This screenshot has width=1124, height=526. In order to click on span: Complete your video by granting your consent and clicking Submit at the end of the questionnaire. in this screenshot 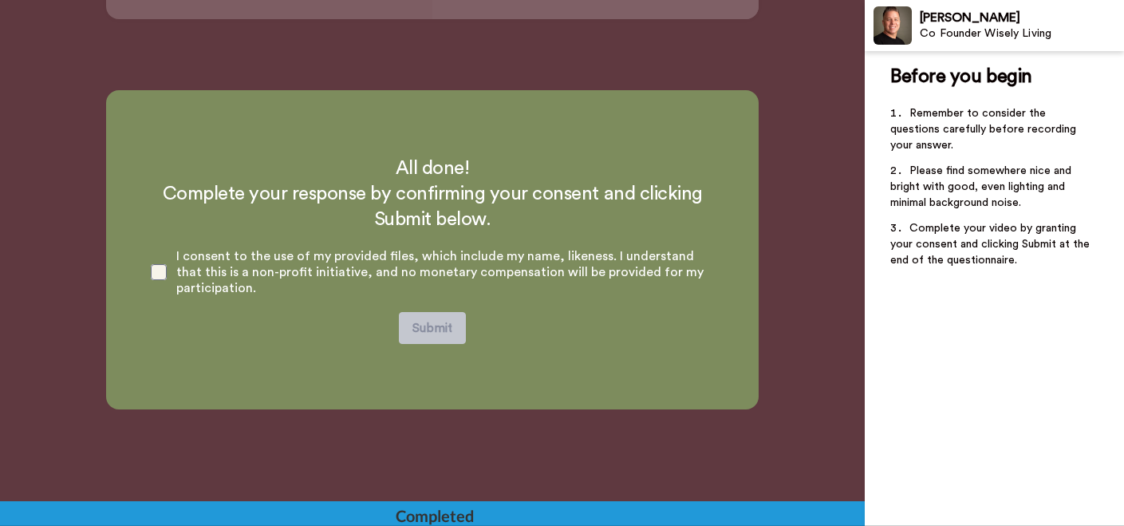, I will do `click(992, 244)`.